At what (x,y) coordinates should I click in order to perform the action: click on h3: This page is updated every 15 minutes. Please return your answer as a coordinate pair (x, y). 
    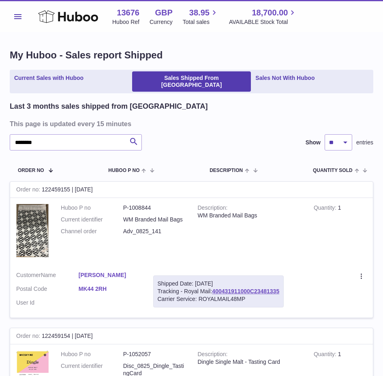
    Looking at the image, I should click on (190, 124).